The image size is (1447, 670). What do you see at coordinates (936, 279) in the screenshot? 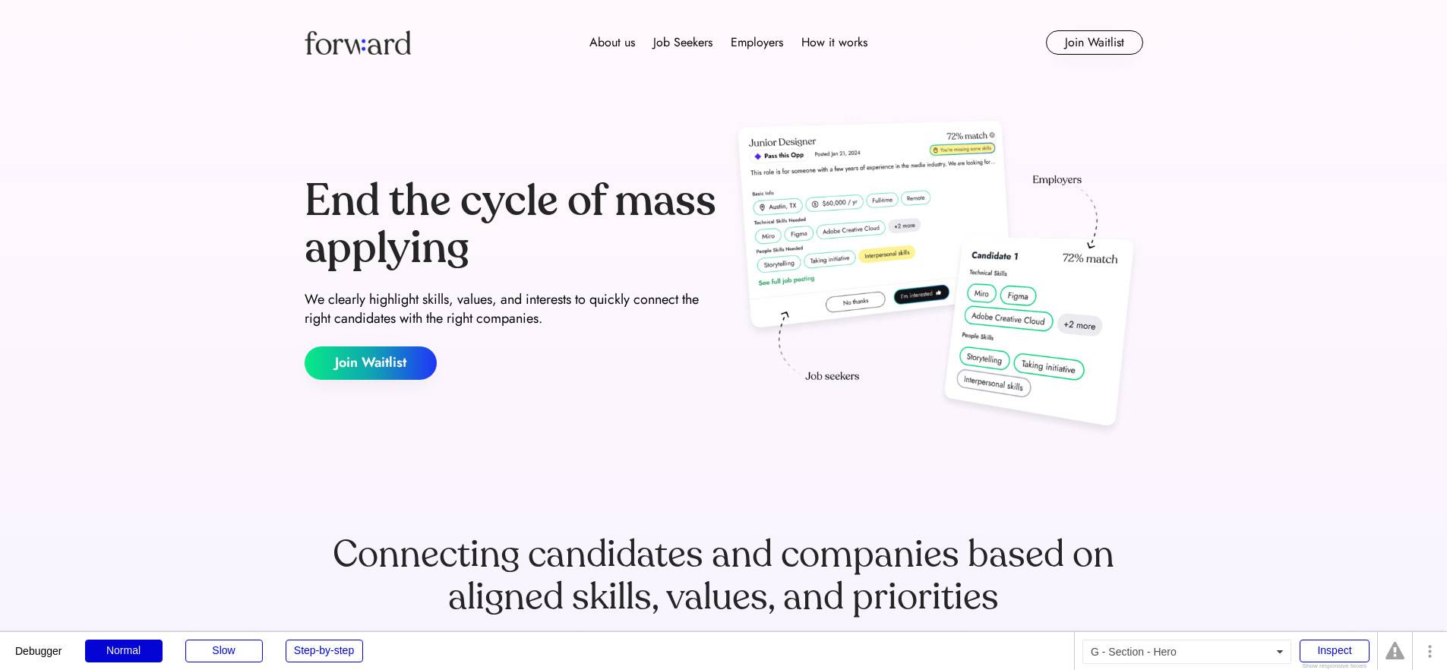
I see `img: hero-image.png` at bounding box center [936, 279].